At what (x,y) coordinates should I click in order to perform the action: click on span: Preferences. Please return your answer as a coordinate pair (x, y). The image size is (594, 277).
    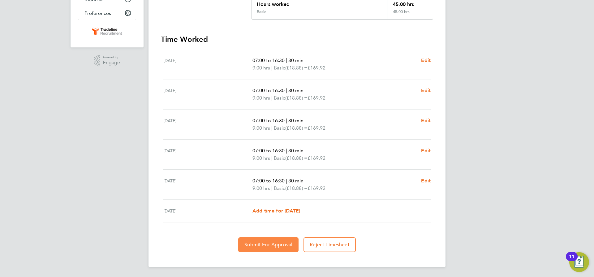
    Looking at the image, I should click on (98, 13).